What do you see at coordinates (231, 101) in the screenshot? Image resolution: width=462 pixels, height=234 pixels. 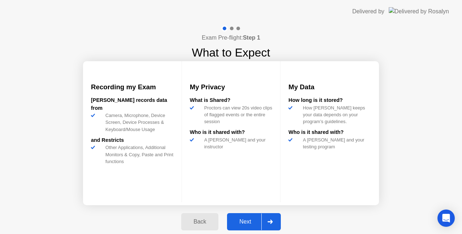 I see `div: What is Shared?` at bounding box center [231, 101].